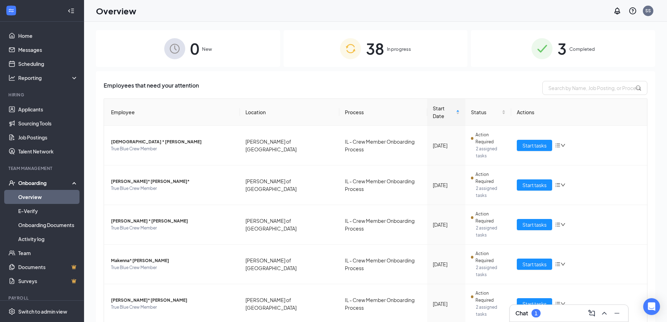 The height and width of the screenshot is (322, 667). What do you see at coordinates (617, 313) in the screenshot?
I see `button: Minimize` at bounding box center [617, 313].